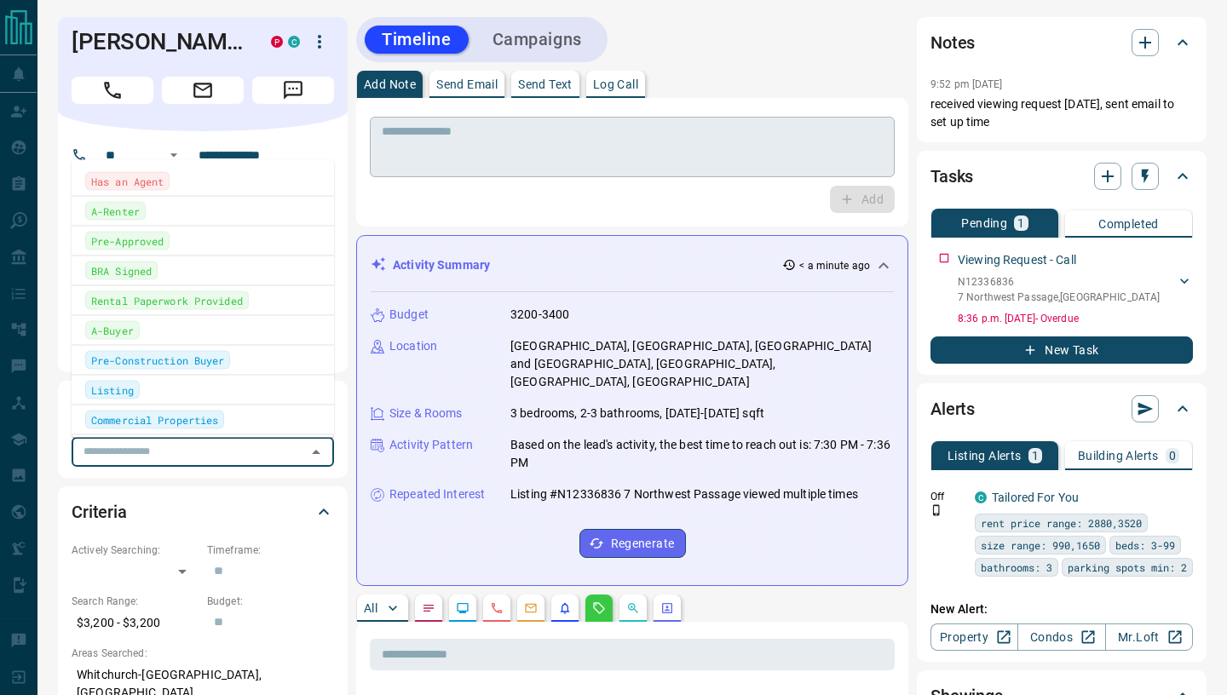  I want to click on svg: Push Notification Only, so click(936, 510).